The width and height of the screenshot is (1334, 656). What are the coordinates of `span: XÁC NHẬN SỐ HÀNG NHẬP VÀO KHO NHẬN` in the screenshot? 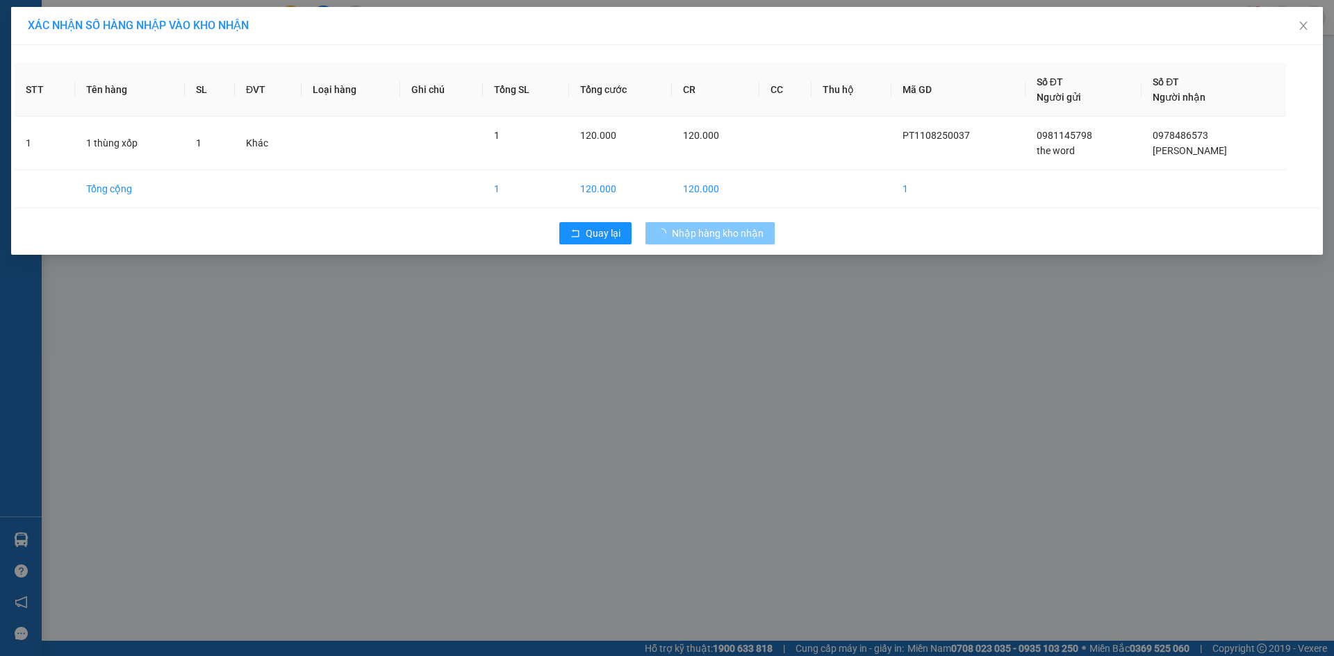 It's located at (138, 25).